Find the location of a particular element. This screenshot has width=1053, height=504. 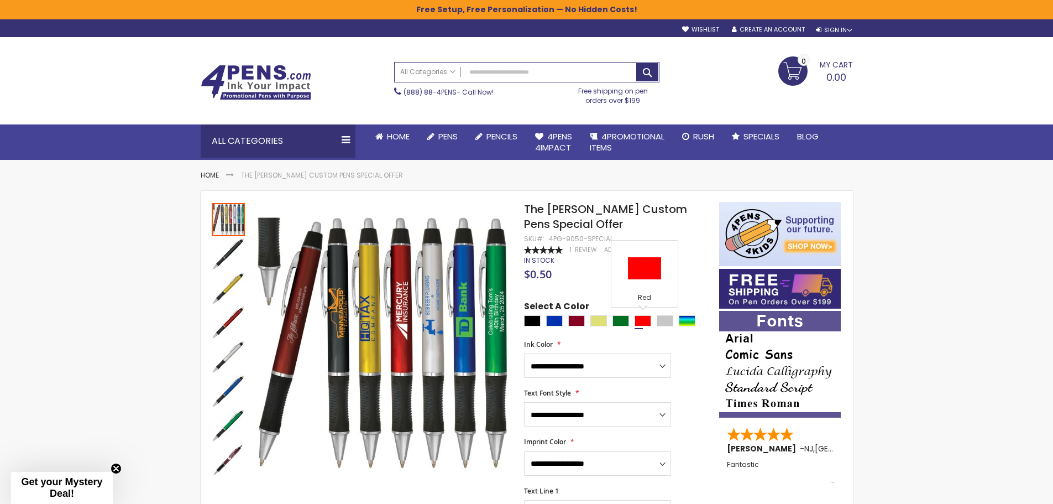

a: Wishlist is located at coordinates (700, 29).